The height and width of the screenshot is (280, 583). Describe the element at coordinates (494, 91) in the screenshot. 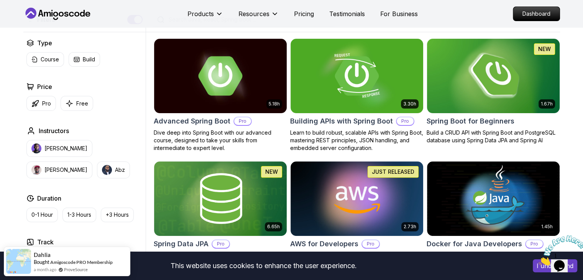

I see `a: Spring Boot for Beginners card1.67hNEWSpring Boot for BeginnersBuild a CRUD API with Spring Boot ...` at that location.